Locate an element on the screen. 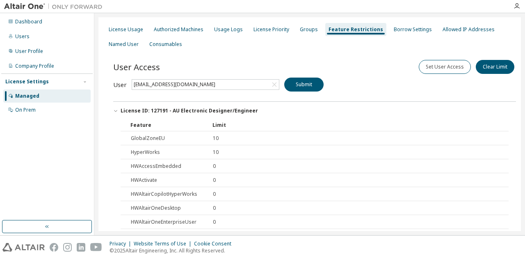  button: License ID: 127191 - AU Electronic Designer/Engineer is located at coordinates (314, 111).